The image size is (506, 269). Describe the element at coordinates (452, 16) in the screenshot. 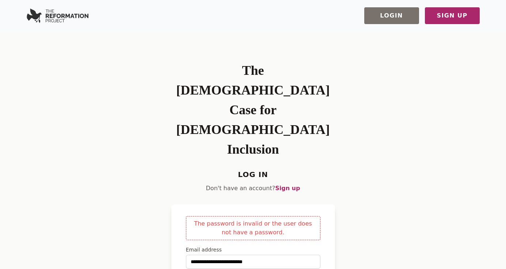

I see `button: Sign Up` at that location.